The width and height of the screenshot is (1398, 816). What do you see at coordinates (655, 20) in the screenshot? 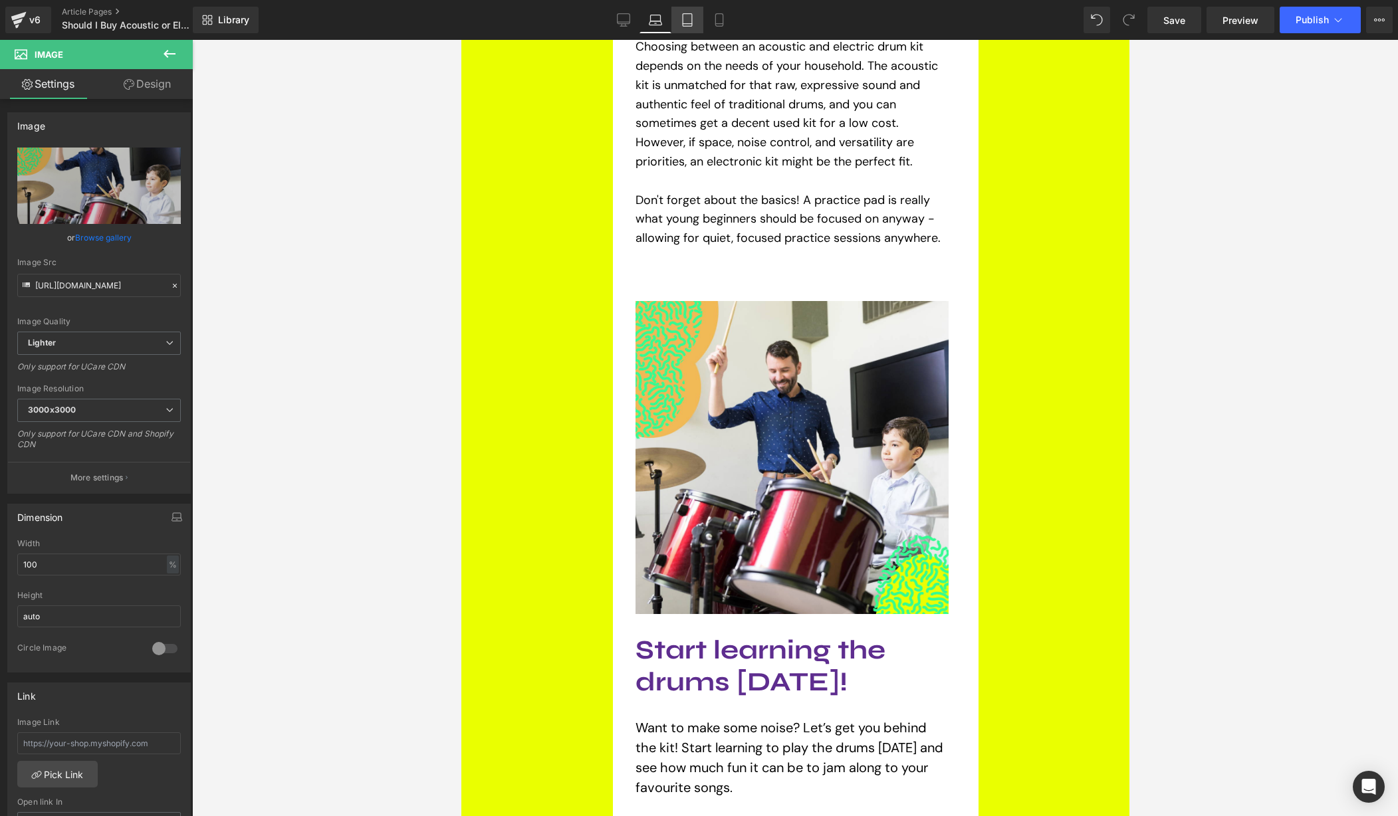
I see `a: Laptop` at bounding box center [655, 20].